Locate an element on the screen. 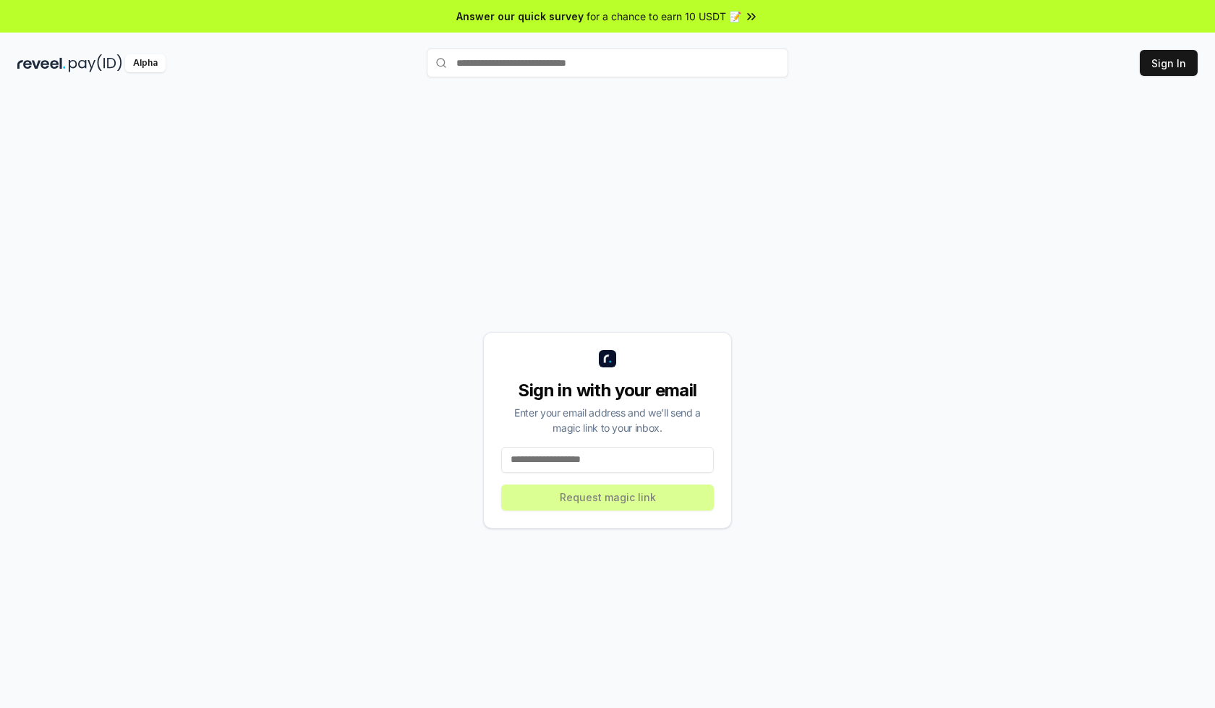 This screenshot has height=708, width=1215. img: pay_id is located at coordinates (95, 63).